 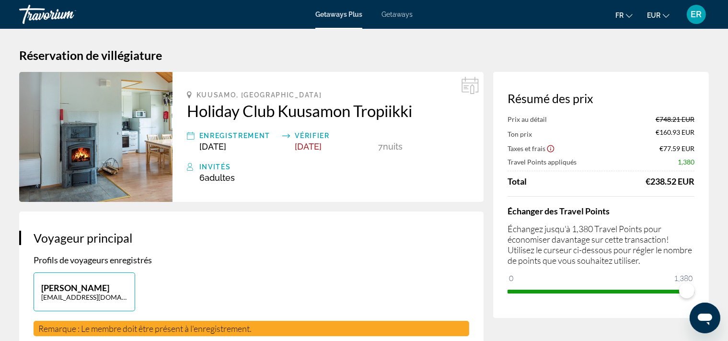 I want to click on span: fr, so click(x=619, y=15).